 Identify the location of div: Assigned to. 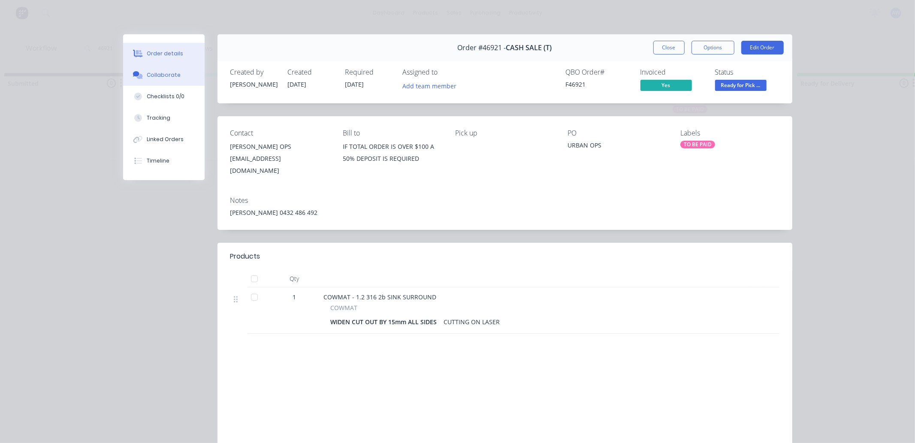
(445, 72).